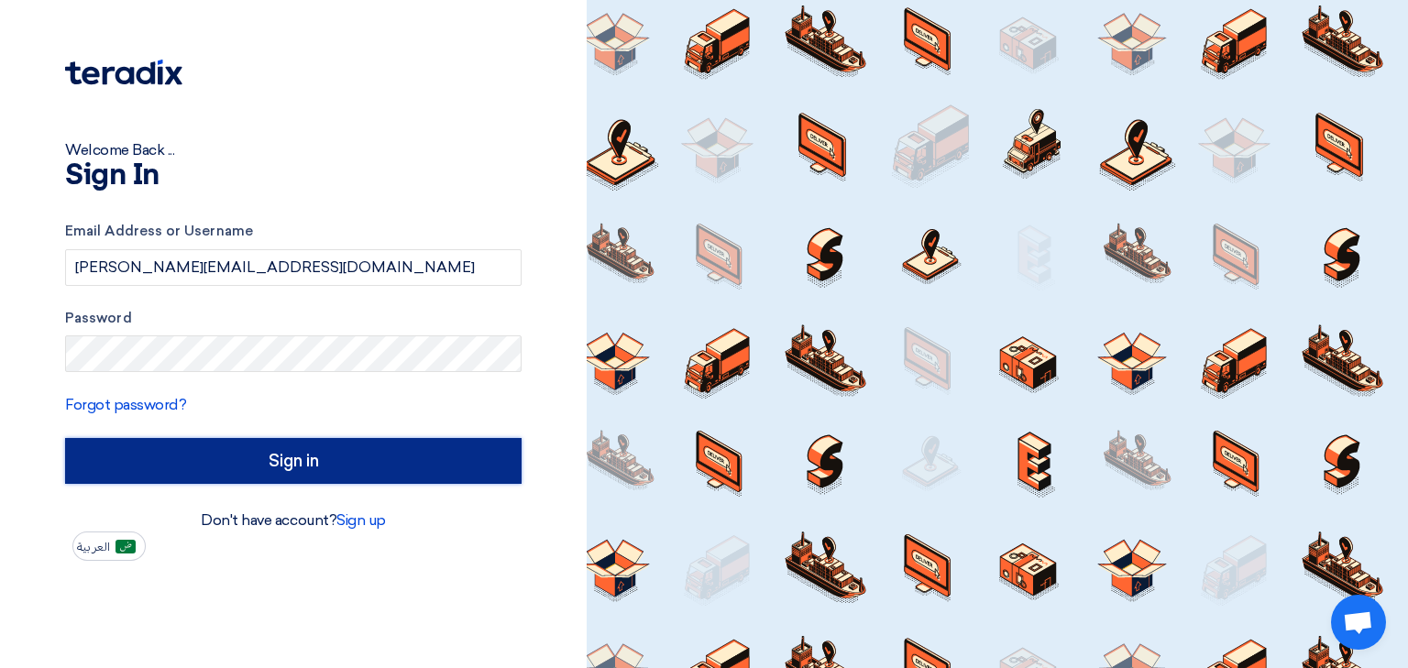 The width and height of the screenshot is (1408, 668). Describe the element at coordinates (293, 176) in the screenshot. I see `h1: Sign In` at that location.